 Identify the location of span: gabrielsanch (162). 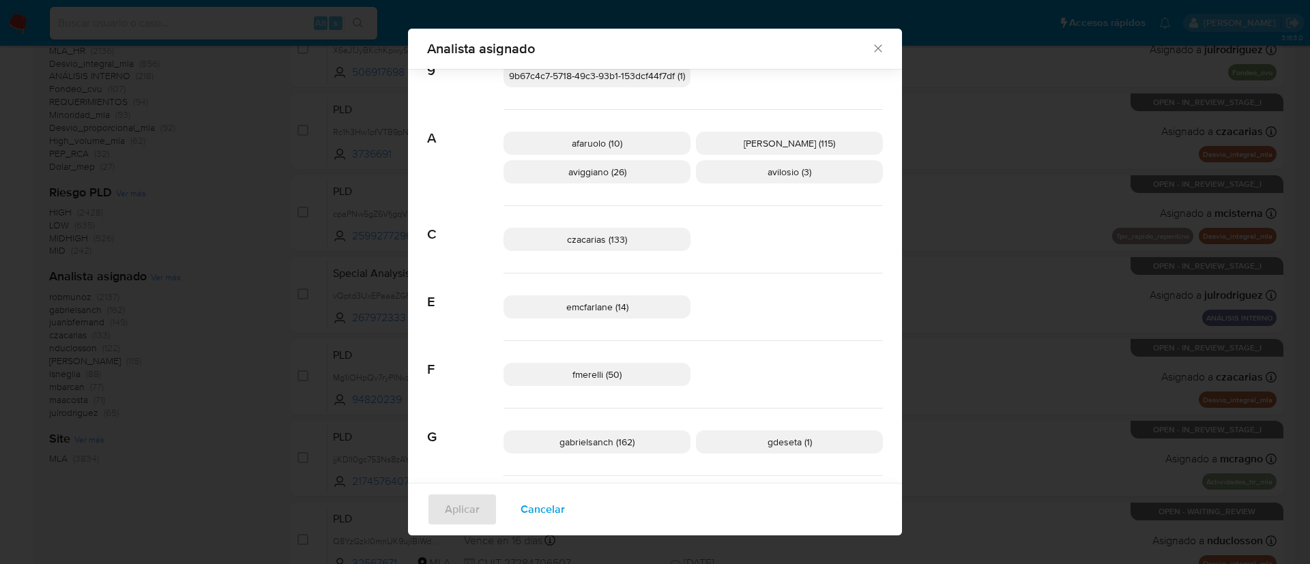
(597, 442).